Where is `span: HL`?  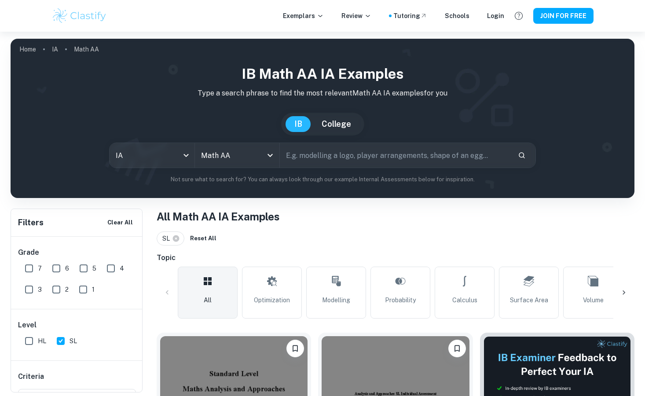 span: HL is located at coordinates (42, 341).